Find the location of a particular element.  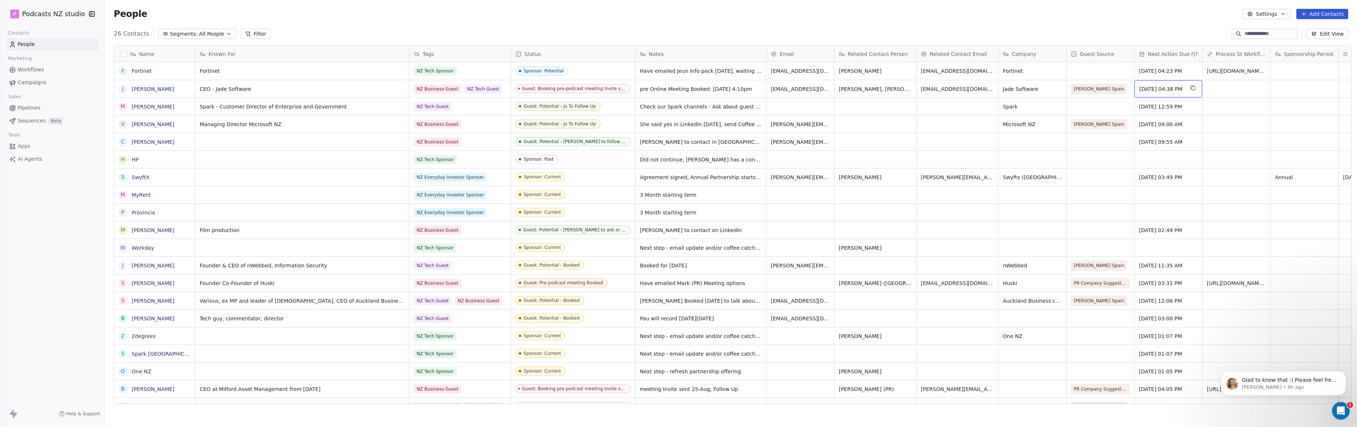

p: Glad to know that :) Please feel free to reach out for any other questions, I will be happy to he... is located at coordinates (79, 25).